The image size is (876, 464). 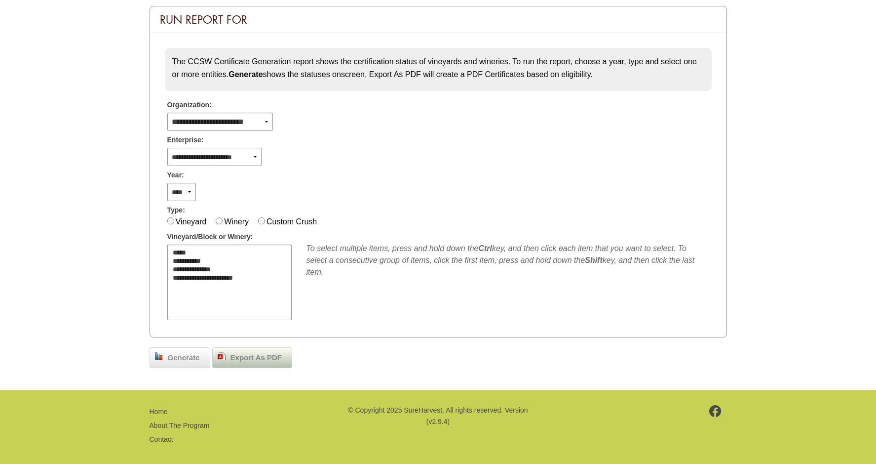 I want to click on img: chart_bar.png, so click(x=159, y=356).